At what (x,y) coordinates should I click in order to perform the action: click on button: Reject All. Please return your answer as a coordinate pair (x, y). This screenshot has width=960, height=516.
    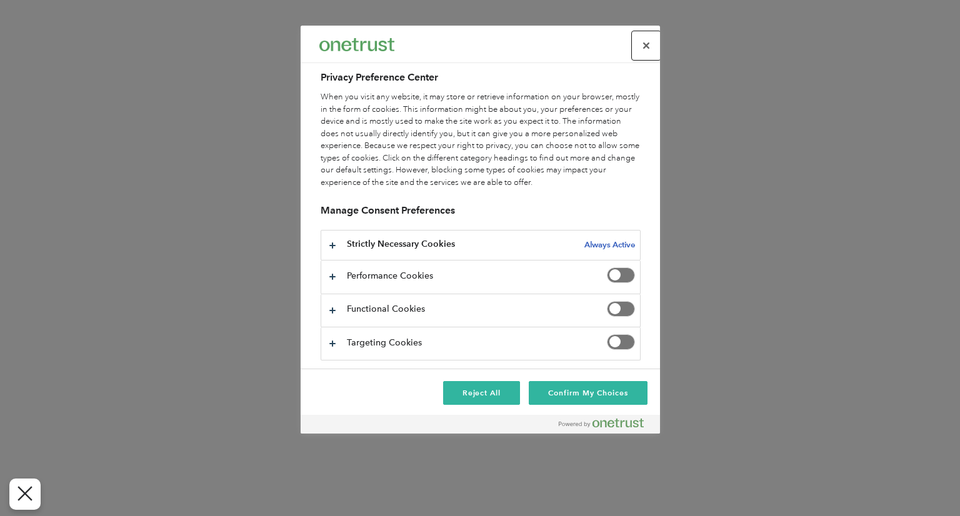
    Looking at the image, I should click on (482, 393).